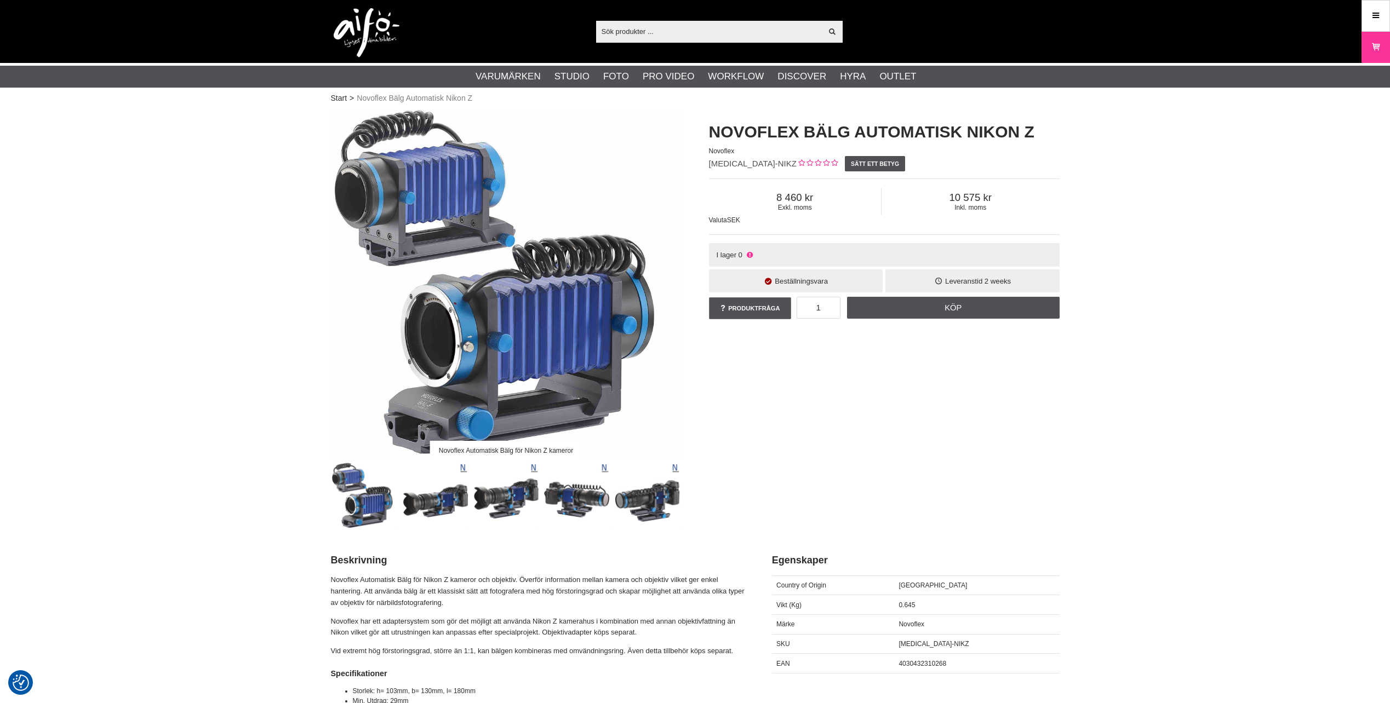 Image resolution: width=1390 pixels, height=703 pixels. What do you see at coordinates (537, 674) in the screenshot?
I see `h4: Specifikationer` at bounding box center [537, 674].